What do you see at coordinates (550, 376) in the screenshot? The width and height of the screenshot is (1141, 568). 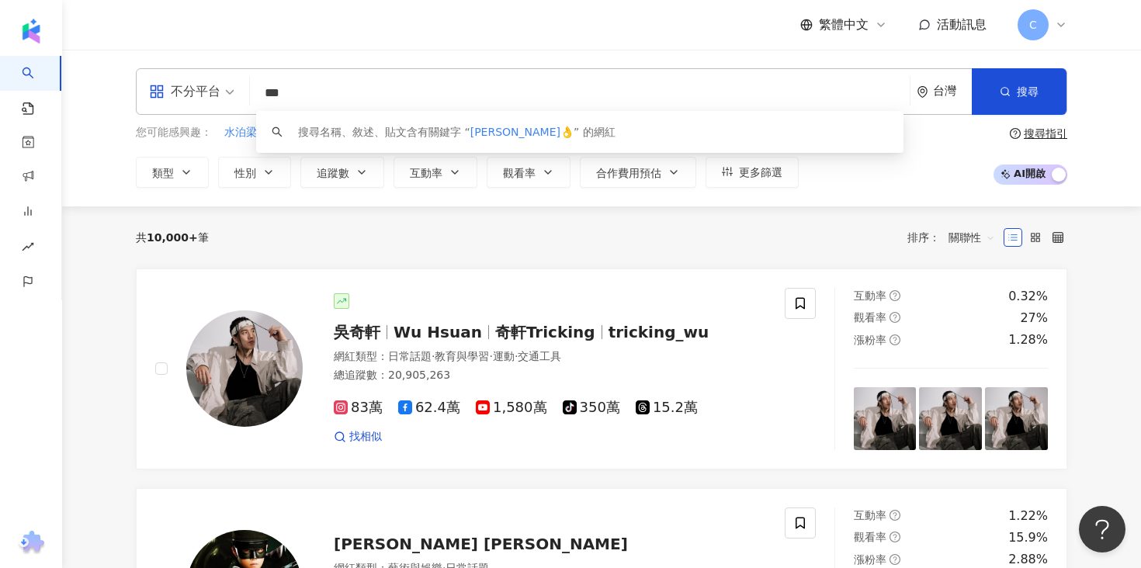 I see `div: 總追蹤數 ： 20,905,263` at bounding box center [550, 376].